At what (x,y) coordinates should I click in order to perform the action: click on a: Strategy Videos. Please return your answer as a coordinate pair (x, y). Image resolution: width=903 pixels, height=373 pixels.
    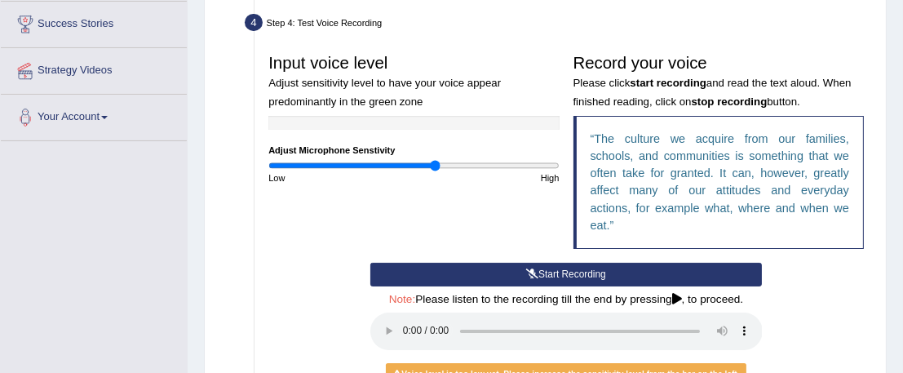
    Looking at the image, I should click on (94, 69).